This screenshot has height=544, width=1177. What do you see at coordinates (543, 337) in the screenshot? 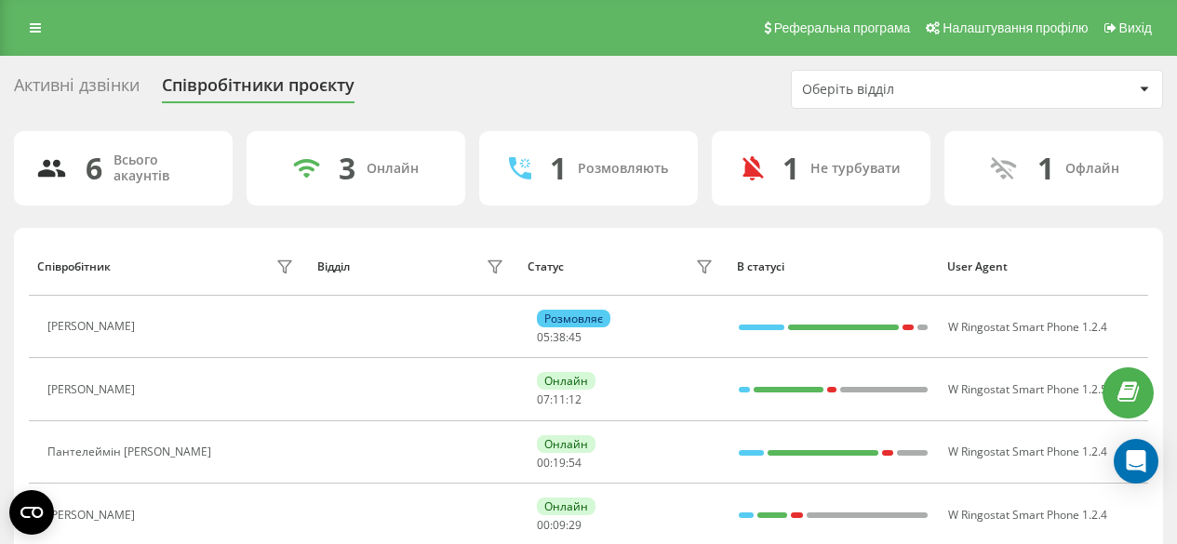
I see `span: 05` at bounding box center [543, 337].